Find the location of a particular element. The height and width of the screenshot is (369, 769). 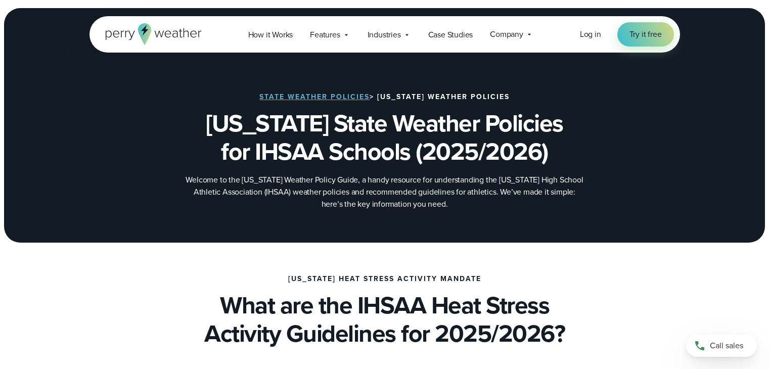

span: Company is located at coordinates (506, 34).